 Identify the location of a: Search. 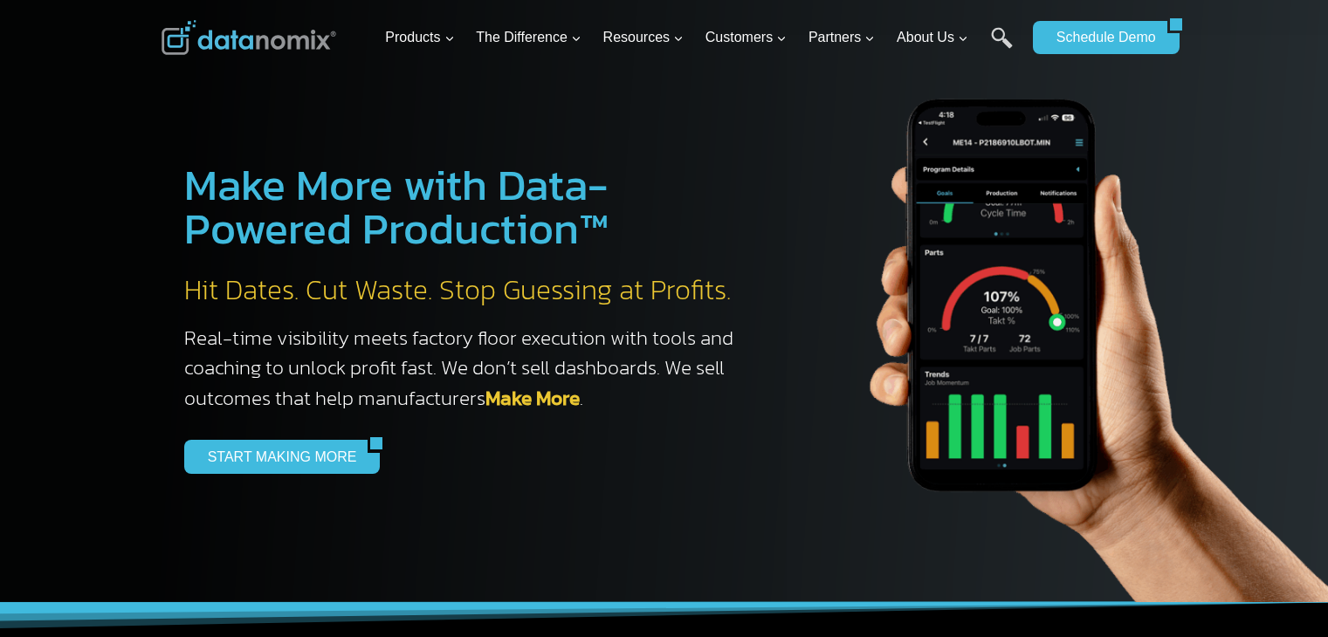
(1001, 46).